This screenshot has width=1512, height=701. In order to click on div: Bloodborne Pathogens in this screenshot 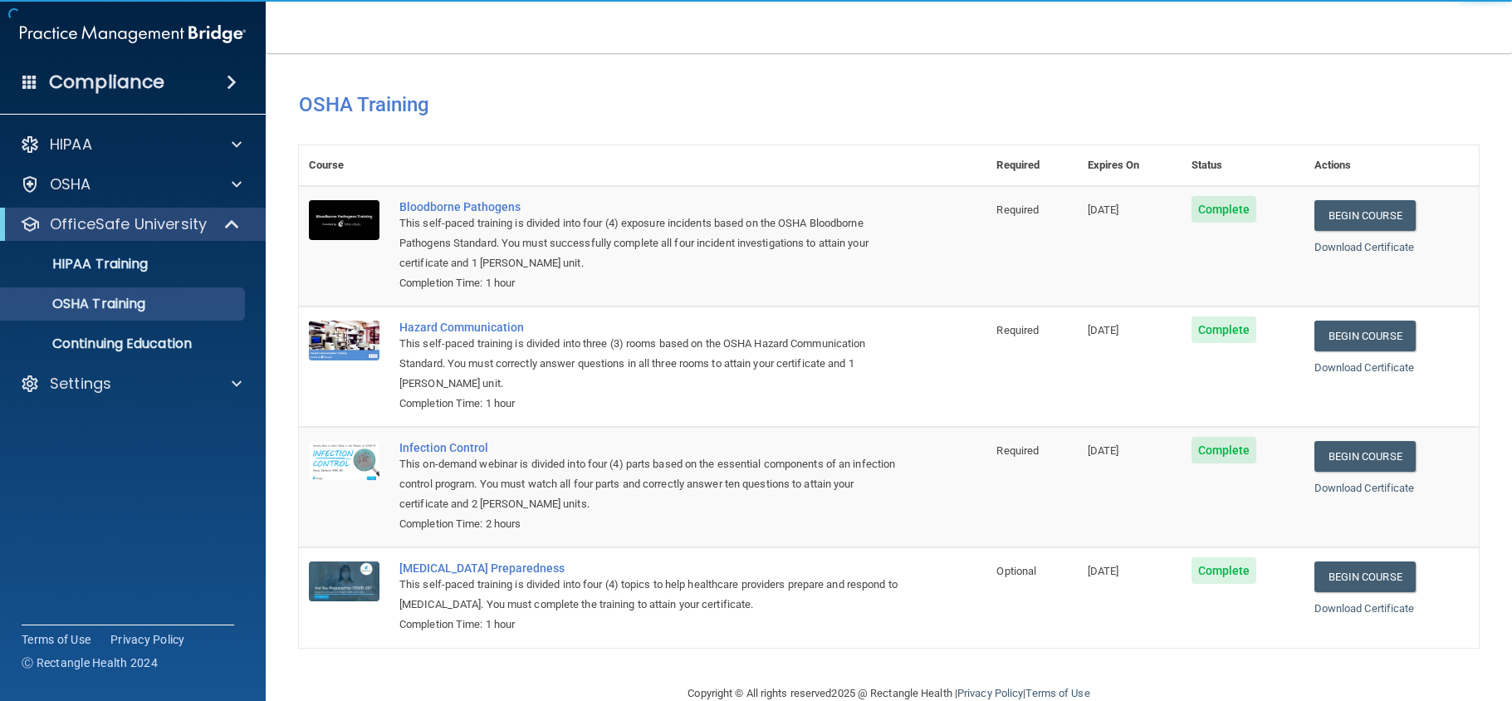, I will do `click(651, 207)`.